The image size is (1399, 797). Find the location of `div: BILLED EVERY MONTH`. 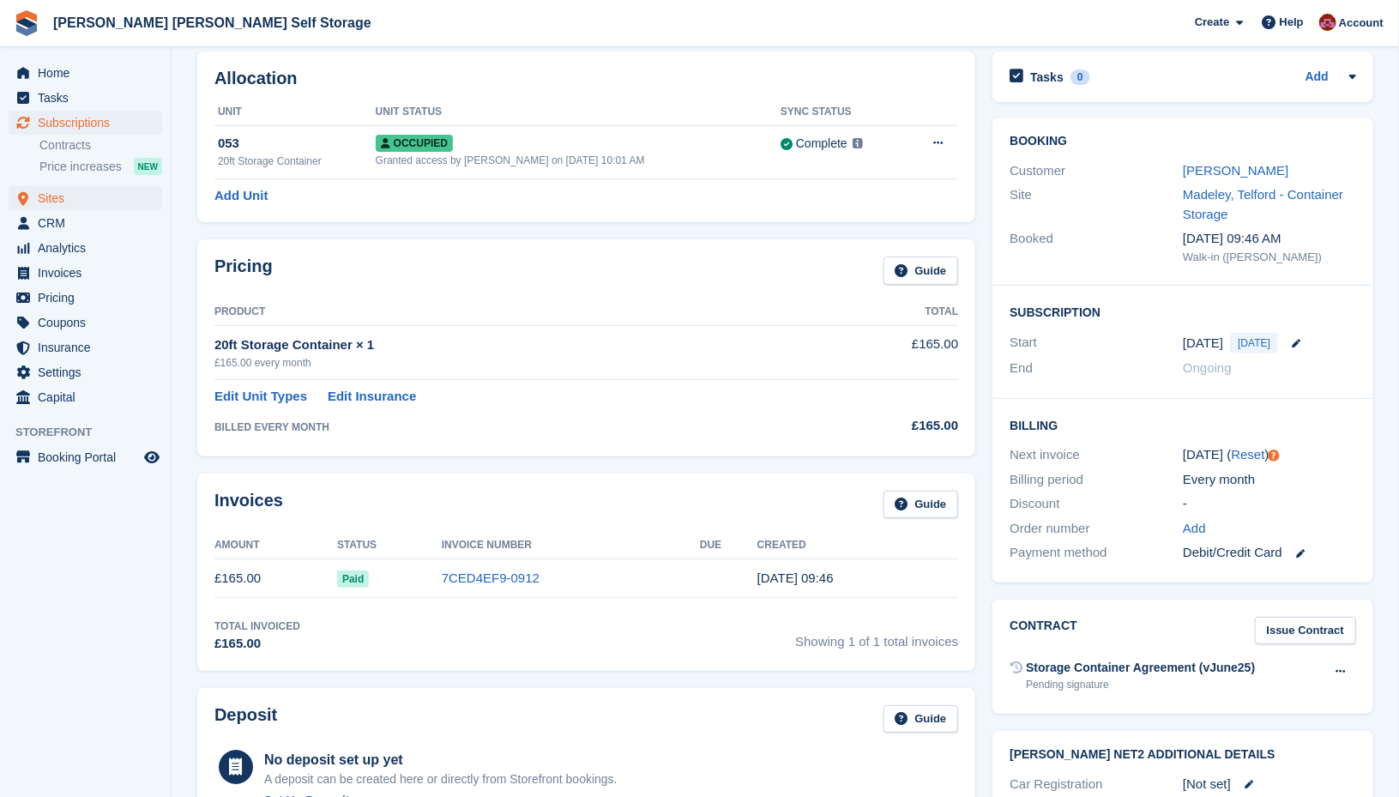

div: BILLED EVERY MONTH is located at coordinates (516, 427).